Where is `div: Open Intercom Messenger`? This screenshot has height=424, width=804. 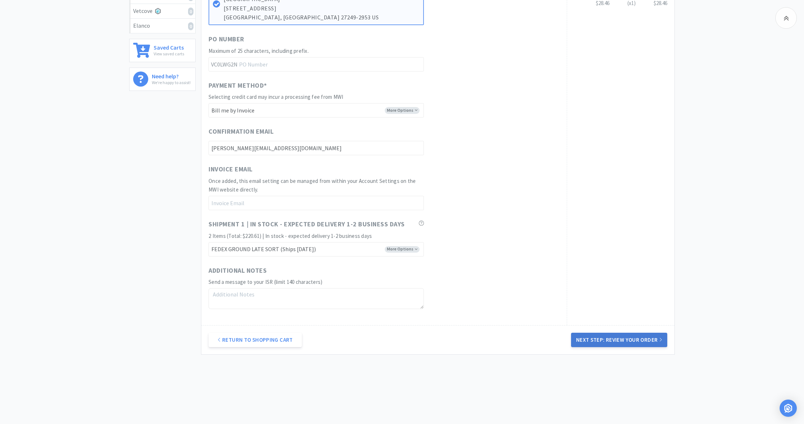 div: Open Intercom Messenger is located at coordinates (789, 408).